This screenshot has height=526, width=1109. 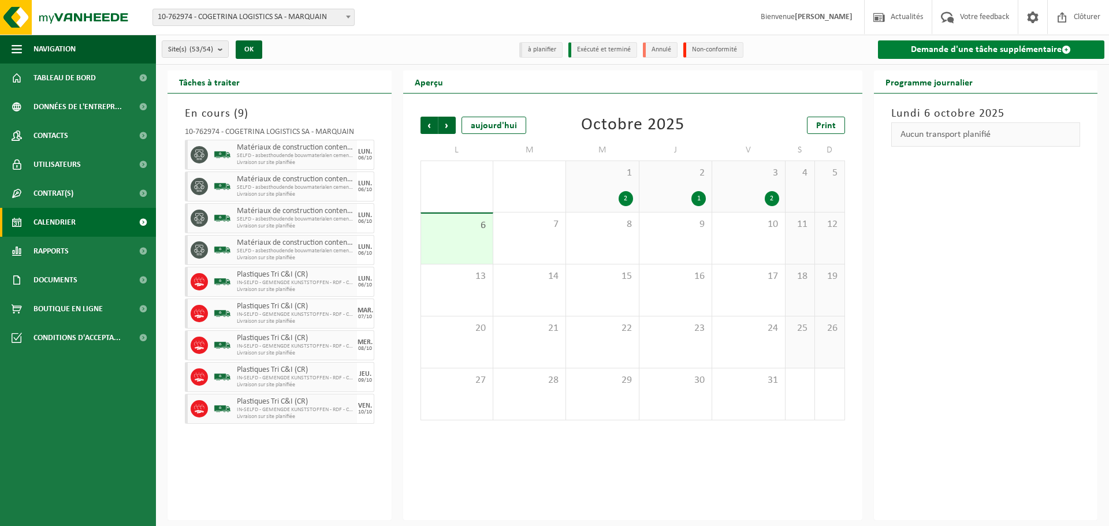 I want to click on span: 8, so click(x=602, y=225).